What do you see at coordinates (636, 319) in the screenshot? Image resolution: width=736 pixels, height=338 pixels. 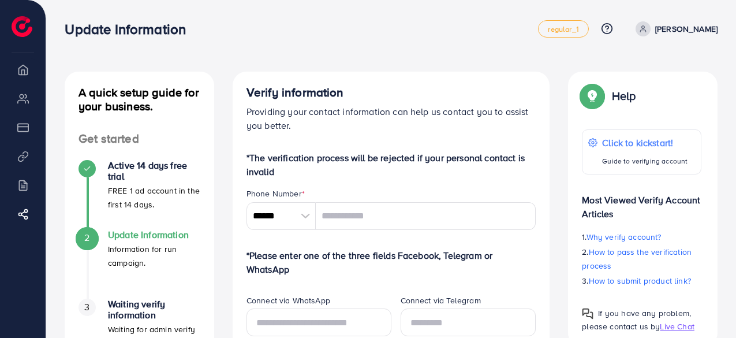 I see `span: If you have any problem, please contact us by` at bounding box center [636, 319].